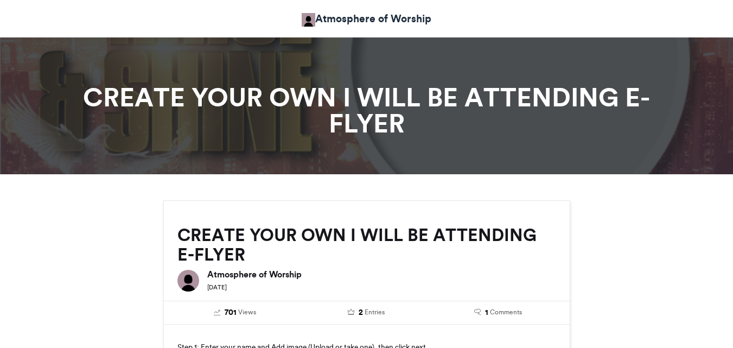 The height and width of the screenshot is (348, 733). What do you see at coordinates (374, 312) in the screenshot?
I see `span: Entries` at bounding box center [374, 312].